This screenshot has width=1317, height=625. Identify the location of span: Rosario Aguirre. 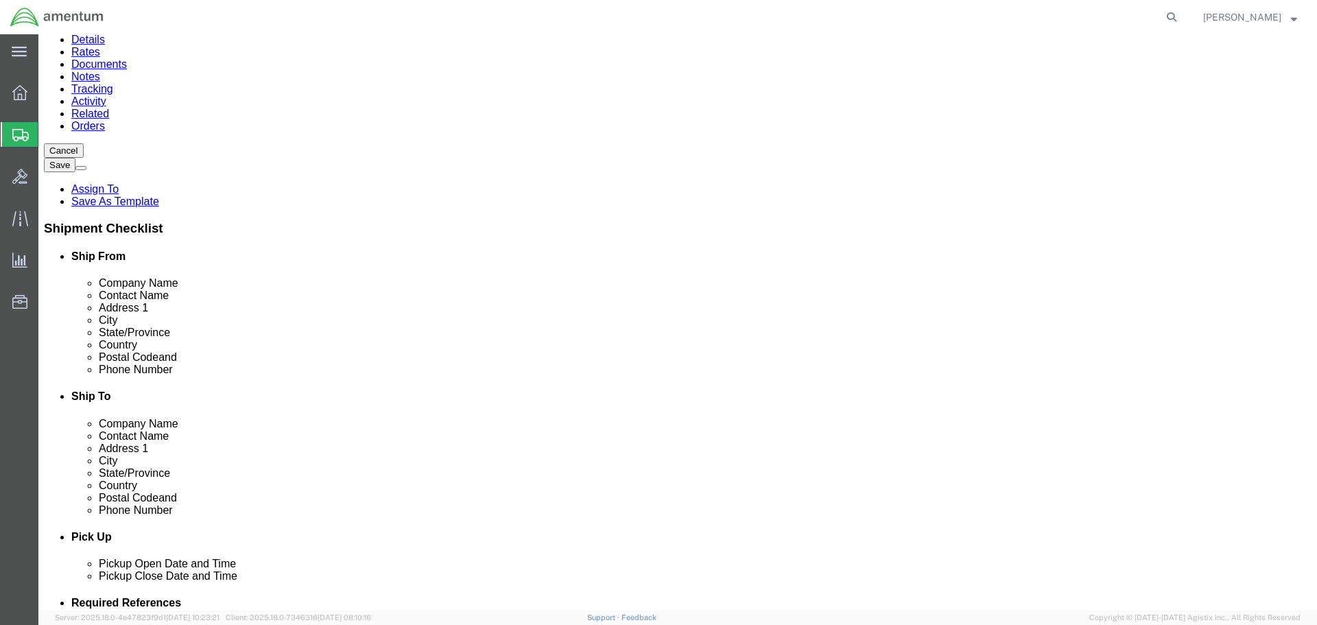
(1242, 17).